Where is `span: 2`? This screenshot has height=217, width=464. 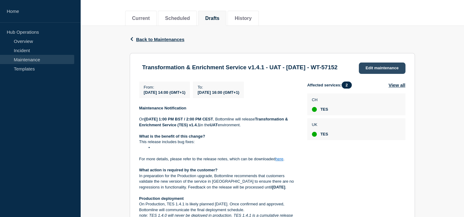 span: 2 is located at coordinates (346, 85).